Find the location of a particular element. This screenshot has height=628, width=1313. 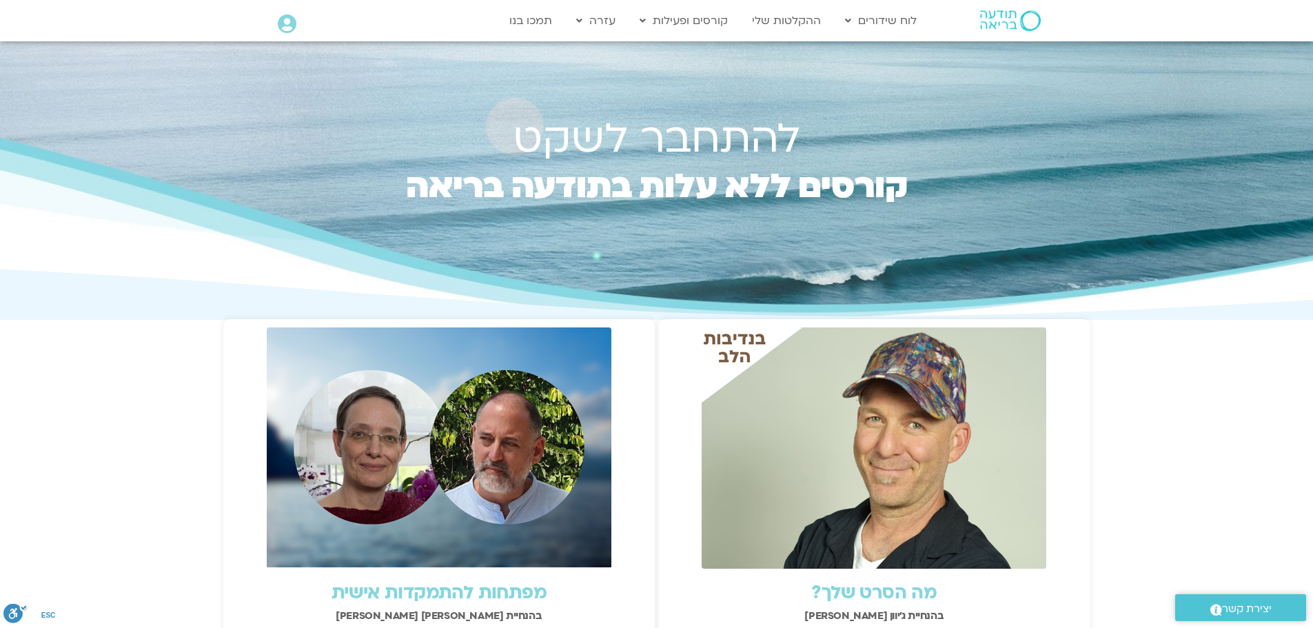

a: לוח שידורים is located at coordinates (881, 21).